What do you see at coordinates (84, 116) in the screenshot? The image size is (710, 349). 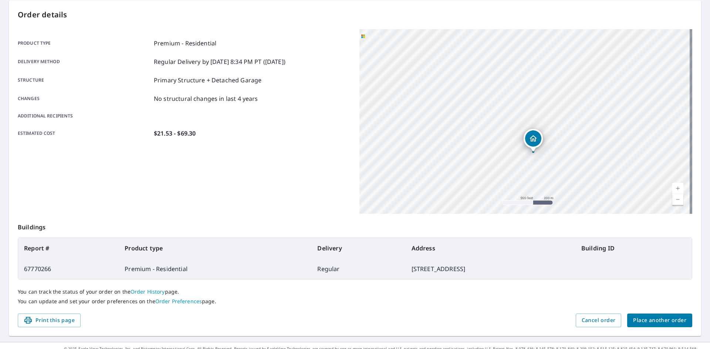 I see `p: Additional recipients` at bounding box center [84, 116].